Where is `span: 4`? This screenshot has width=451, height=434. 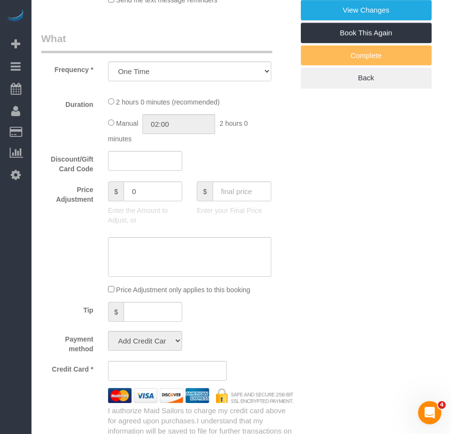 span: 4 is located at coordinates (441, 405).